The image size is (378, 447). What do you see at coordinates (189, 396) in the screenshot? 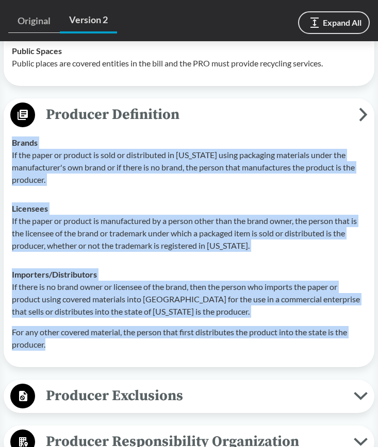
I see `button: Producer Exclusions` at bounding box center [189, 396].